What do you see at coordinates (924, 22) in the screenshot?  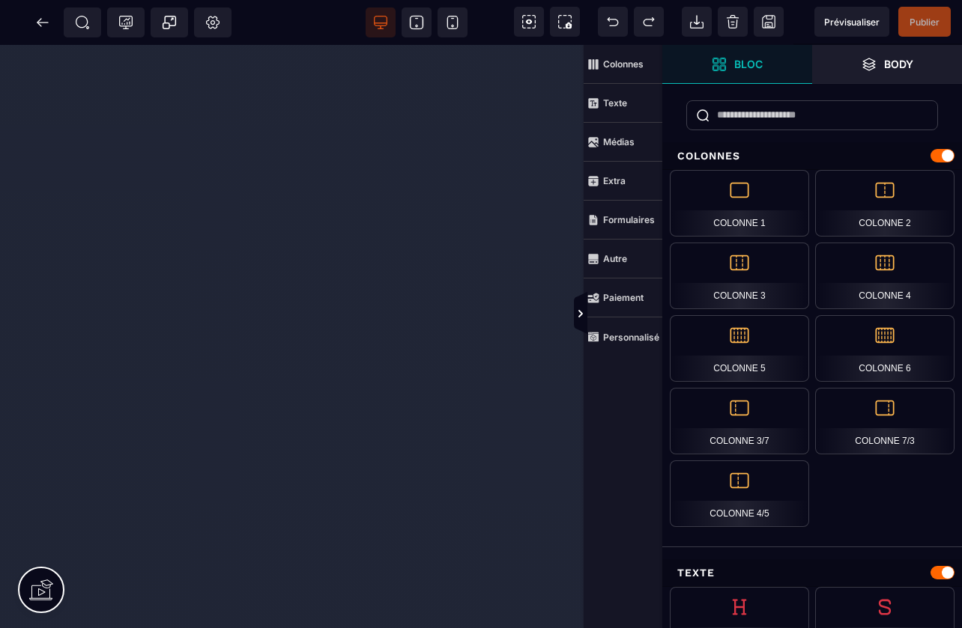 I see `span: Enregistrer le contenu` at bounding box center [924, 22].